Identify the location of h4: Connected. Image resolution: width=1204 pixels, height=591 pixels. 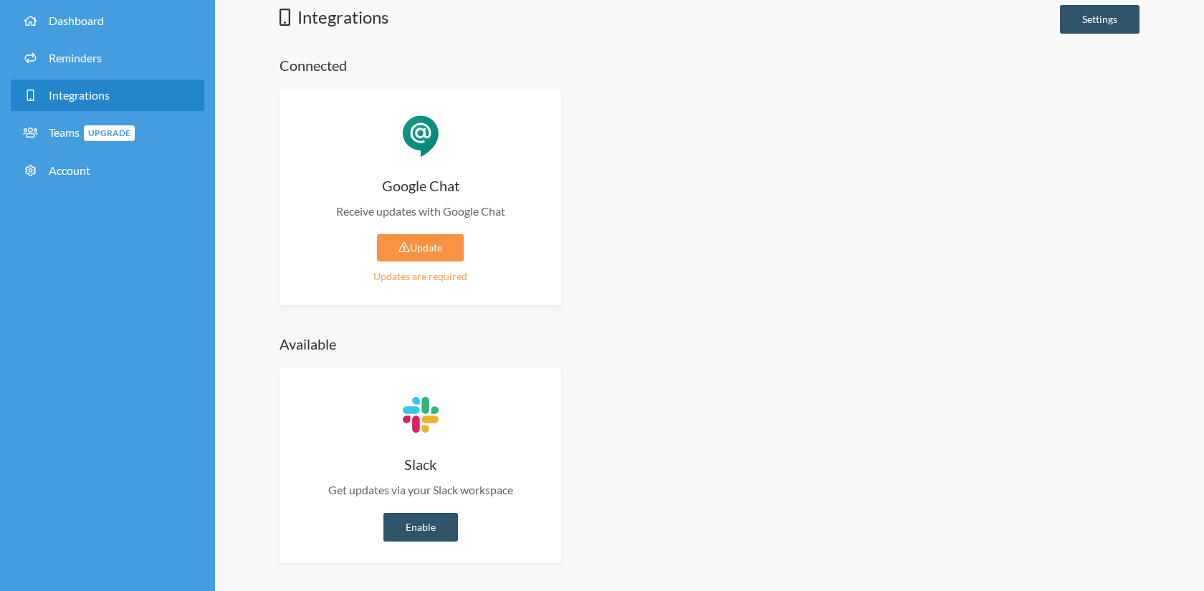
(709, 65).